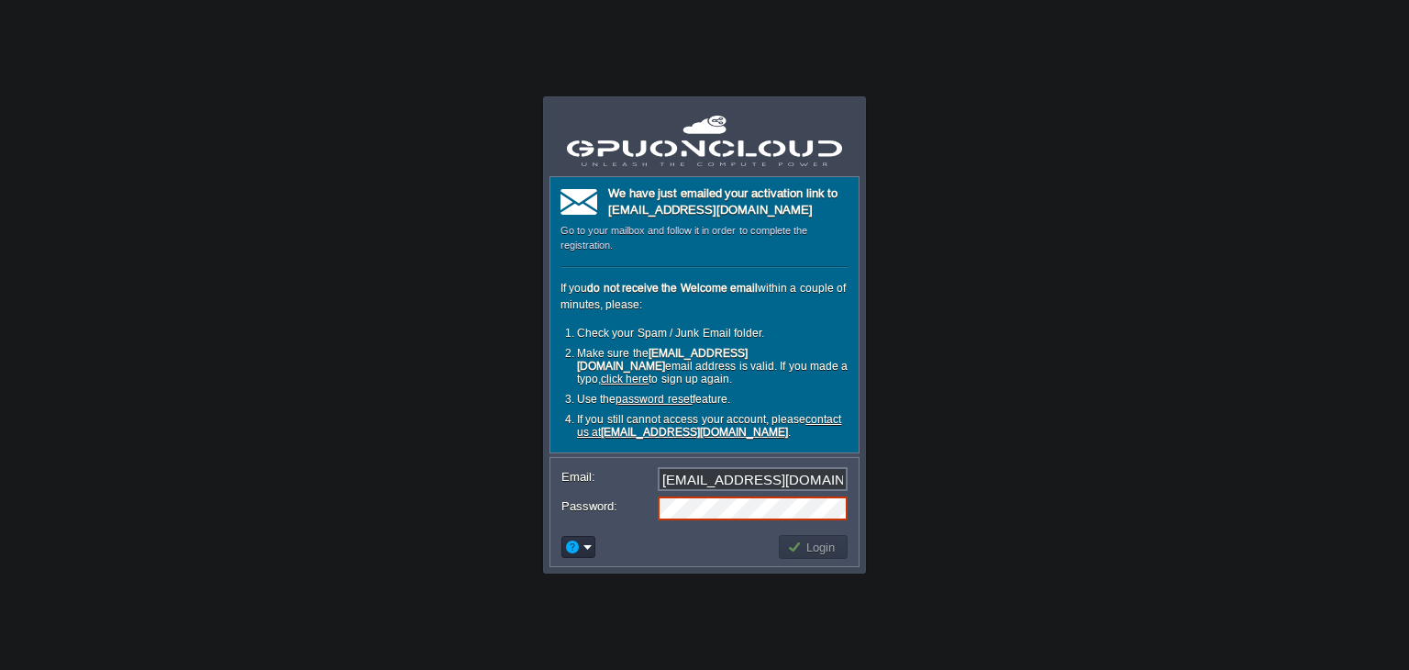 This screenshot has height=670, width=1409. What do you see at coordinates (608, 476) in the screenshot?
I see `label: Email:` at bounding box center [608, 476].